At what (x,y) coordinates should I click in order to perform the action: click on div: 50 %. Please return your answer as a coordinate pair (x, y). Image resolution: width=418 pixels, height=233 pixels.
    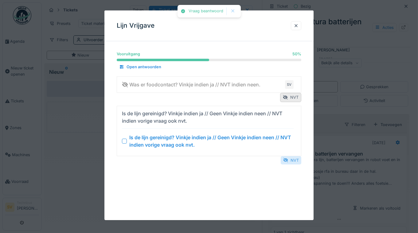
    Looking at the image, I should click on (297, 54).